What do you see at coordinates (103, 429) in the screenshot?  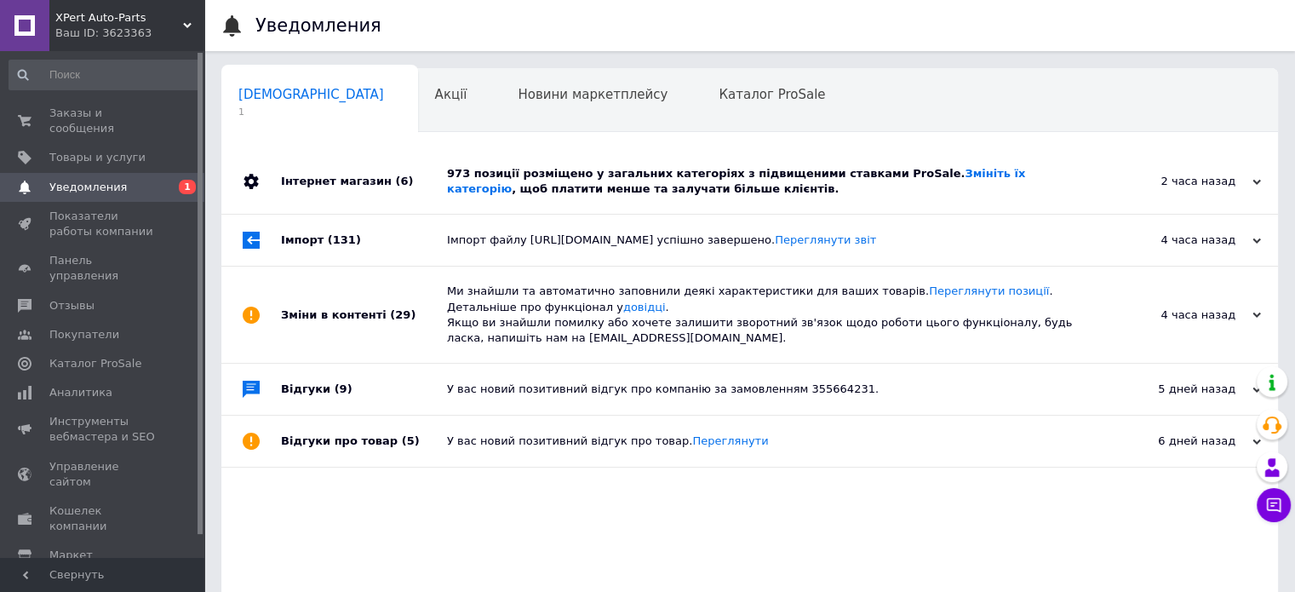 I see `span: Инструменты вебмастера и SEO` at bounding box center [103, 429].